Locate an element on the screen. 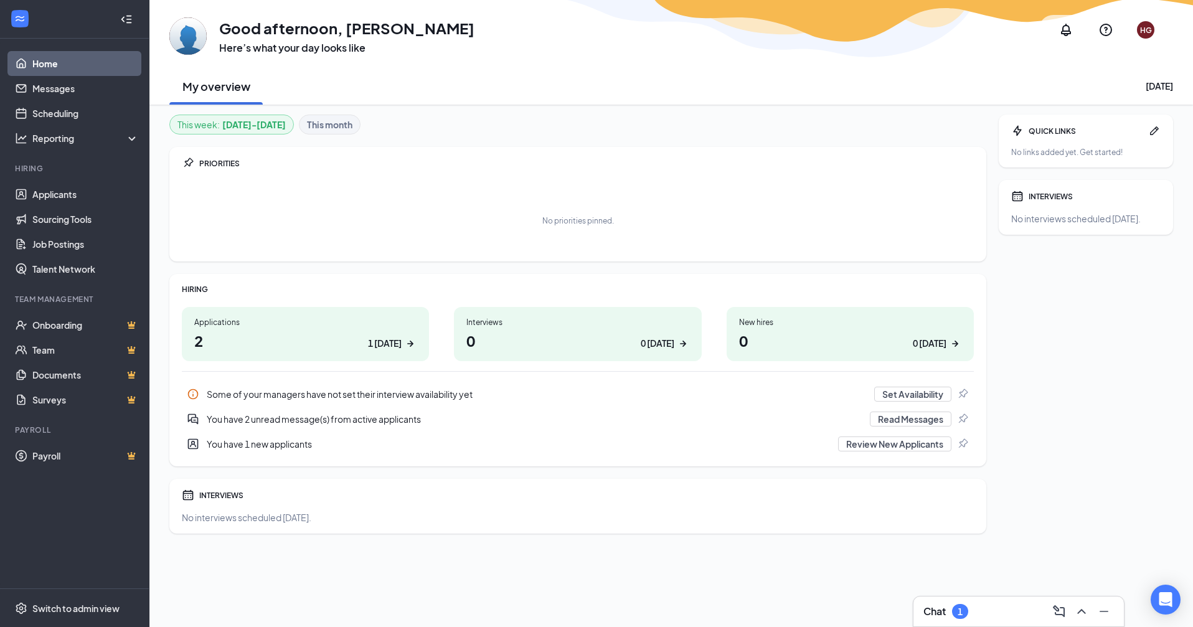 This screenshot has width=1193, height=627. a: SurveysCrown is located at coordinates (85, 400).